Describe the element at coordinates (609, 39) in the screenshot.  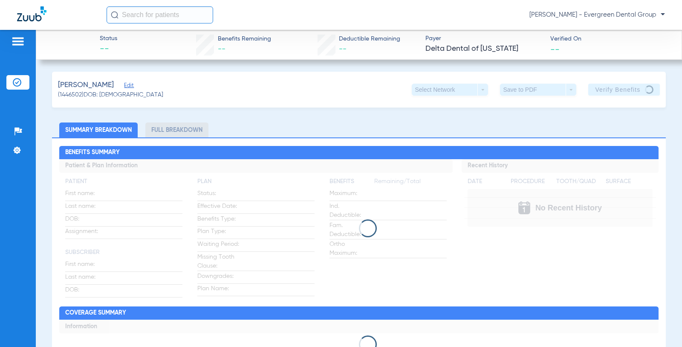
I see `span: Verified On` at that location.